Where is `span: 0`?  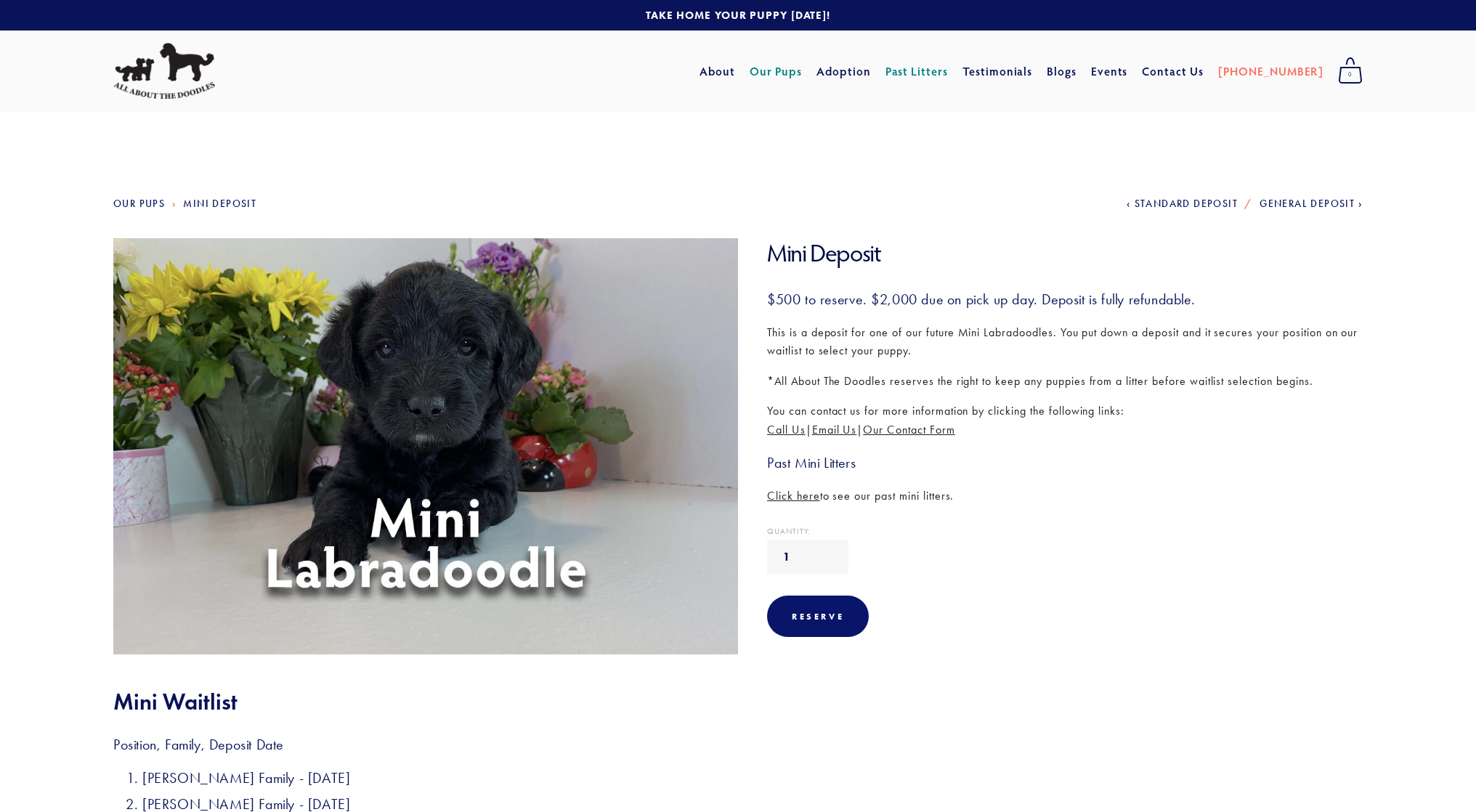 span: 0 is located at coordinates (1350, 75).